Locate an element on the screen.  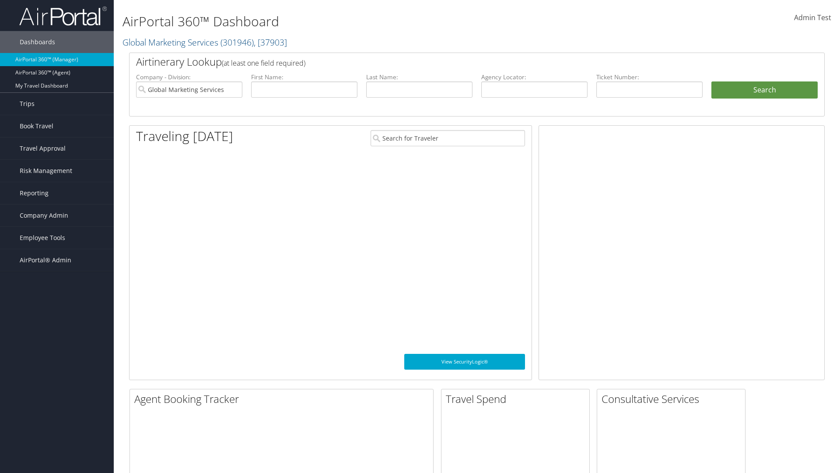
span: Company Admin is located at coordinates (44, 215).